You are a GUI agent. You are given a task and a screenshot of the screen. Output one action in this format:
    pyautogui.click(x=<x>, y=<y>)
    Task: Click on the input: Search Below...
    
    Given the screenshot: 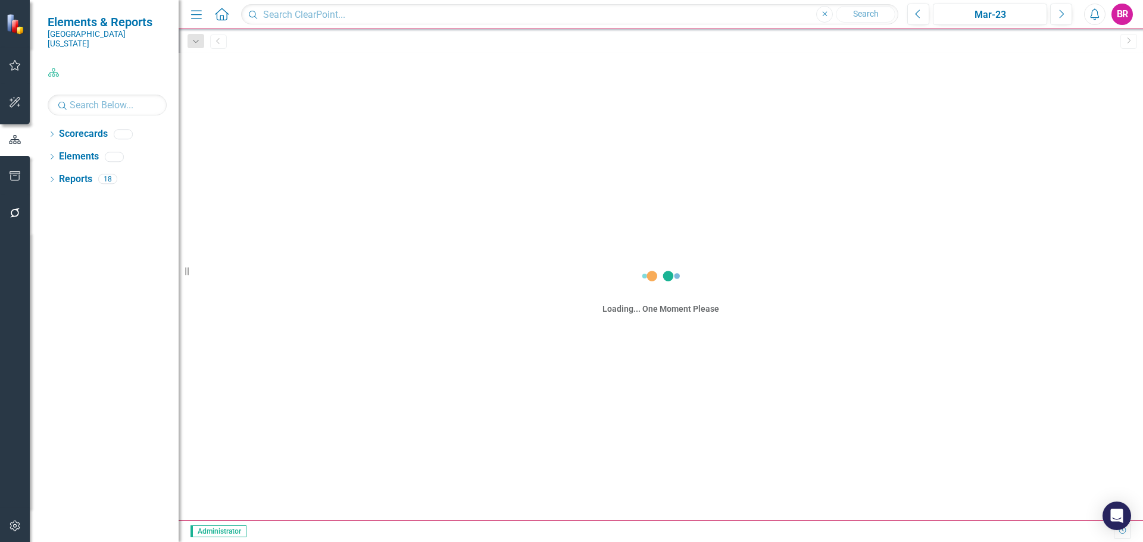 What is the action you would take?
    pyautogui.click(x=107, y=105)
    